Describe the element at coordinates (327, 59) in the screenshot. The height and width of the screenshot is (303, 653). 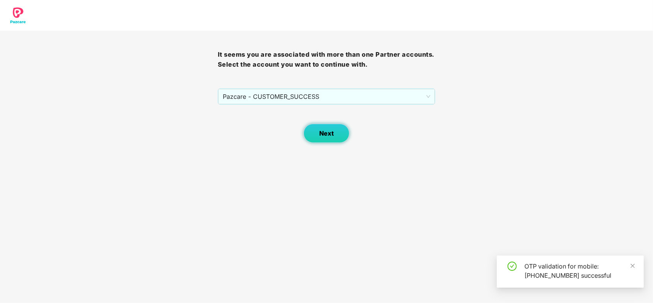
I see `h3: It seems you are associated with more than one Partner accounts. Select the account you want to c...` at that location.